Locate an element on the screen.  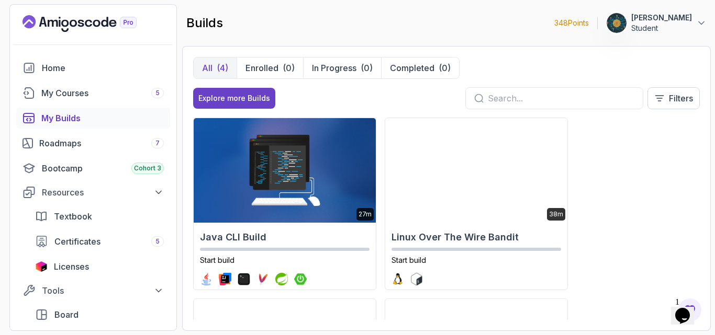
p: Student is located at coordinates (661, 28).